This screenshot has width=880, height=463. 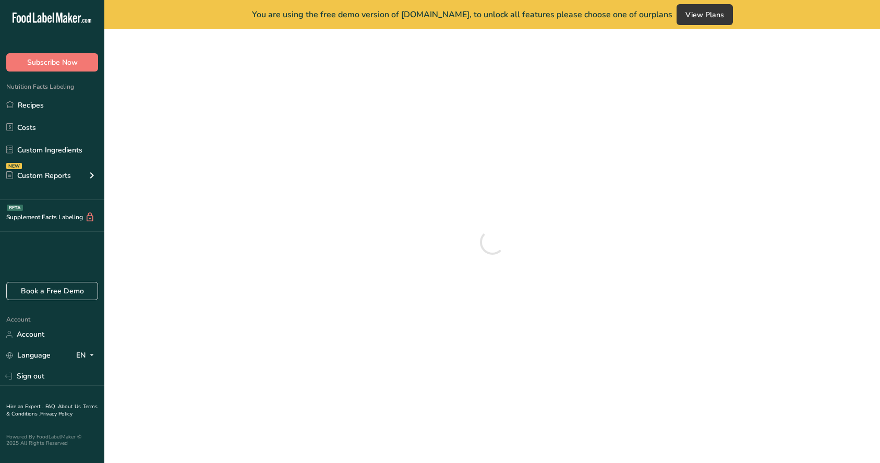 I want to click on div: Custom Reports, so click(x=39, y=175).